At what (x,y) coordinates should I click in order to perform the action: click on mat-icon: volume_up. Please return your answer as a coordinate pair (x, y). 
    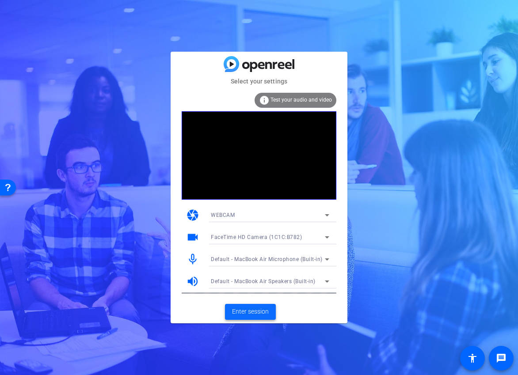
    Looking at the image, I should click on (193, 281).